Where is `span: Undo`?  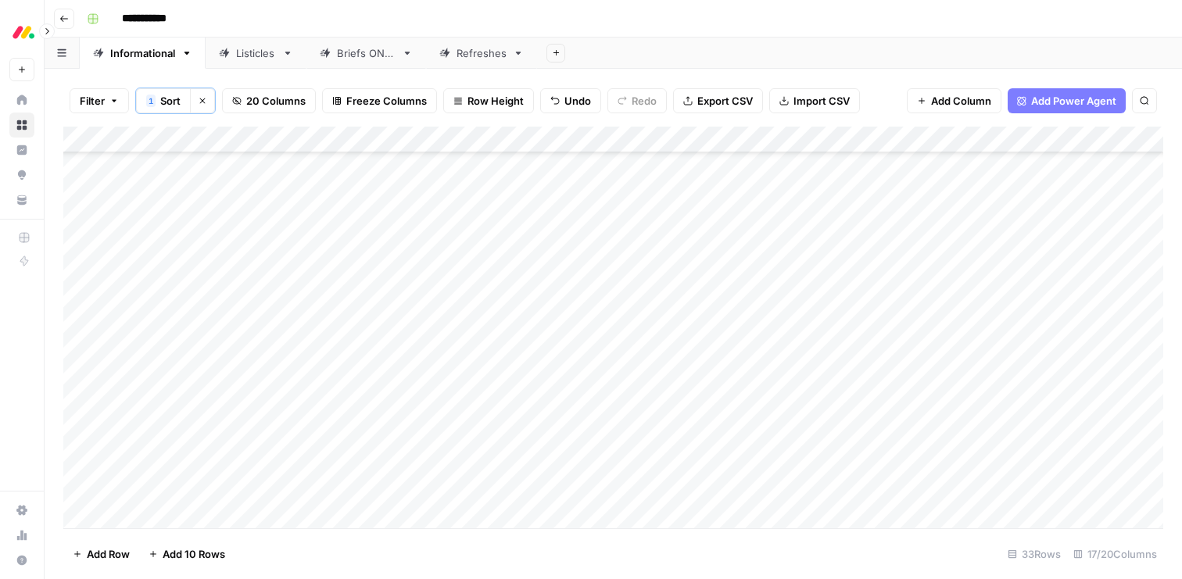
span: Undo is located at coordinates (578, 101).